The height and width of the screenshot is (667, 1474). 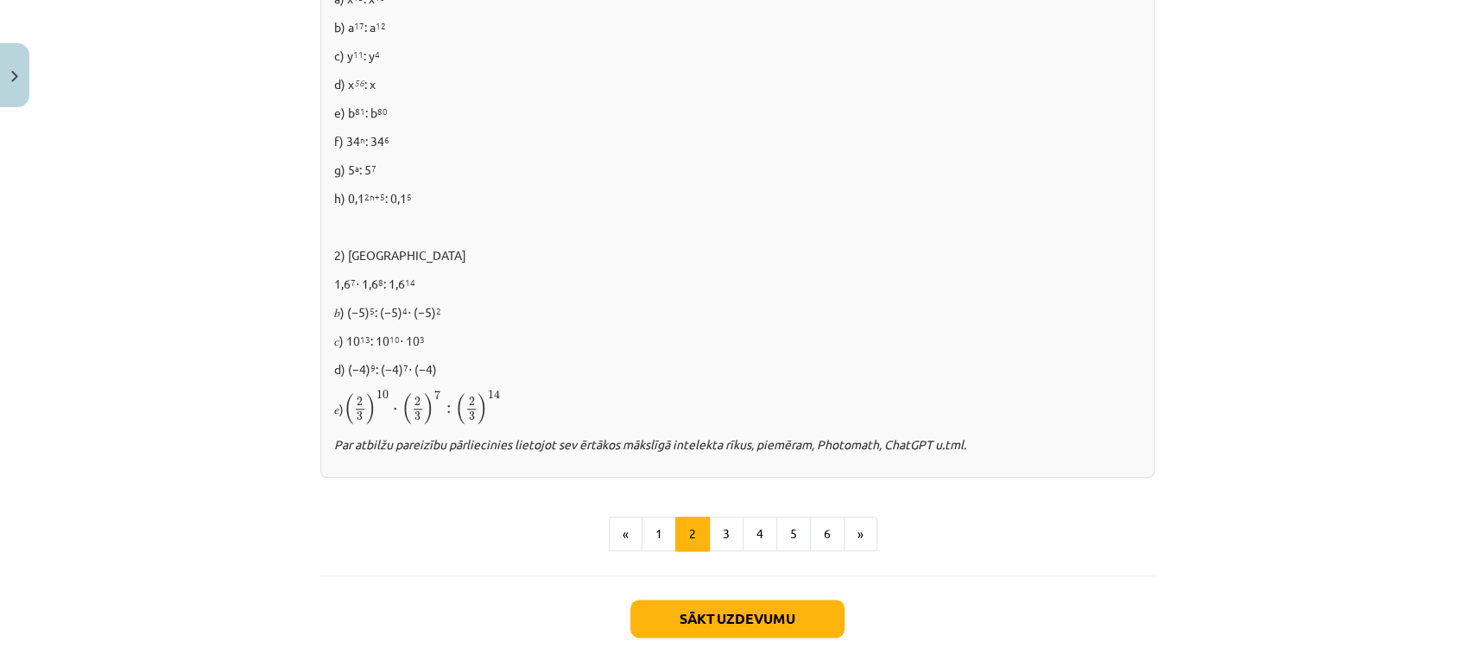 I want to click on p: f) 34 : 34, so click(x=737, y=141).